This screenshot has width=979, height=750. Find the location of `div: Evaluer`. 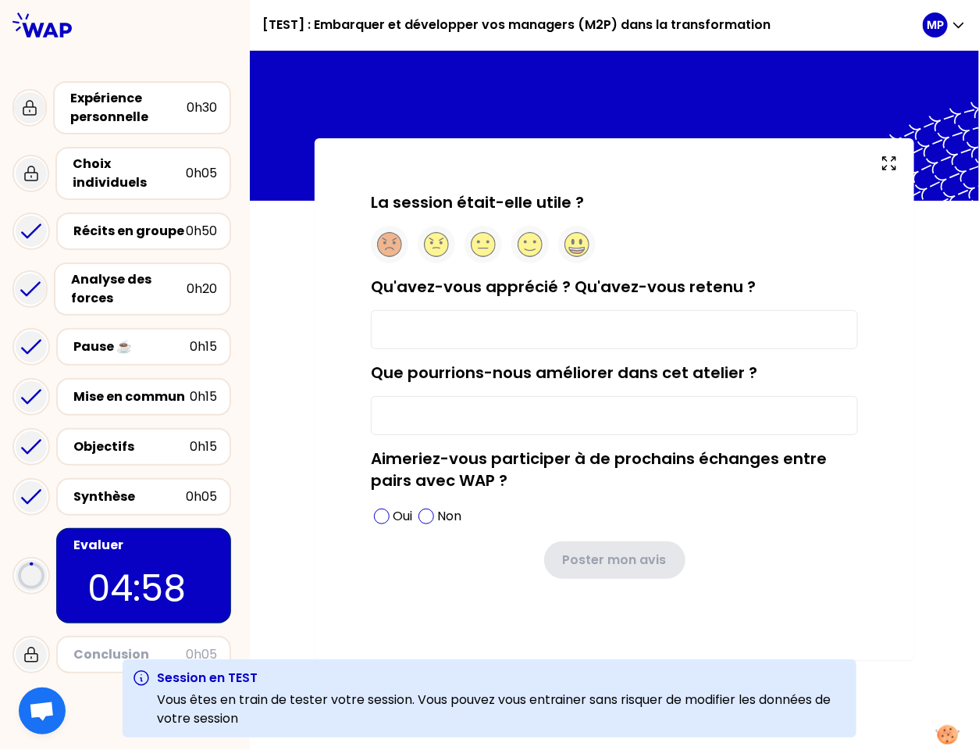

div: Evaluer is located at coordinates (145, 545).